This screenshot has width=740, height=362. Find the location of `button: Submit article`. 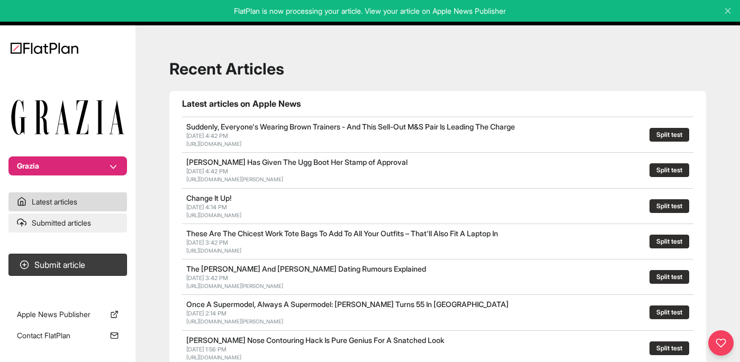

button: Submit article is located at coordinates (68, 265).